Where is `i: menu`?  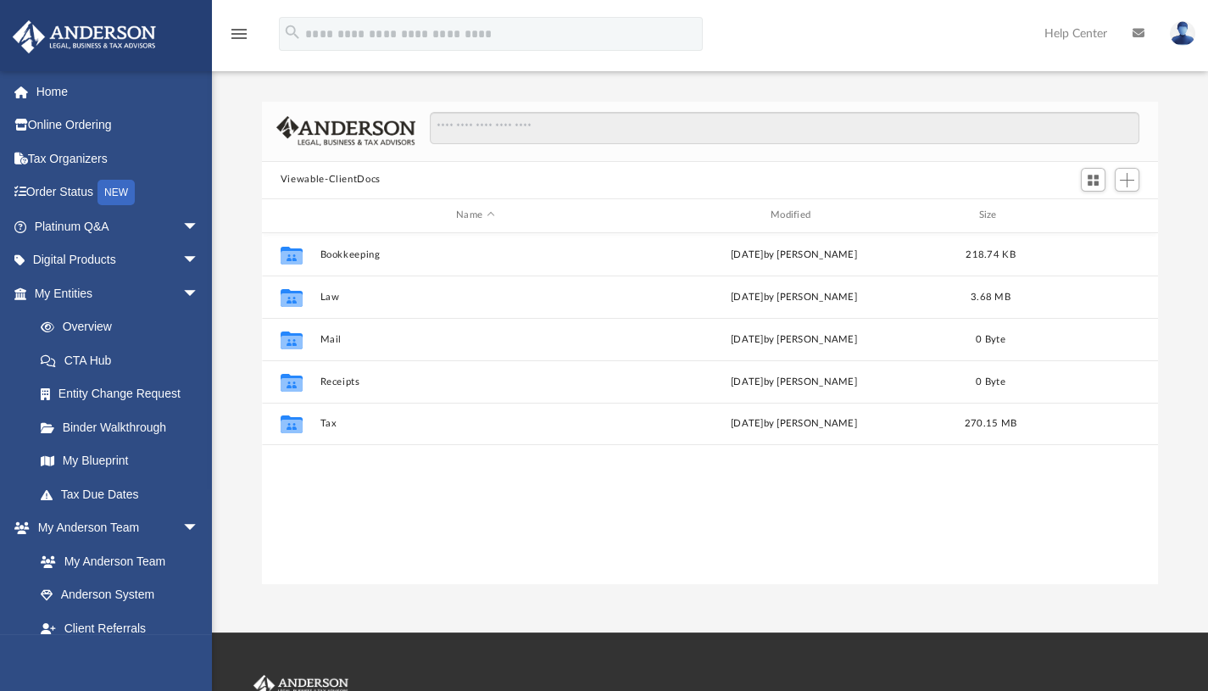
i: menu is located at coordinates (239, 34).